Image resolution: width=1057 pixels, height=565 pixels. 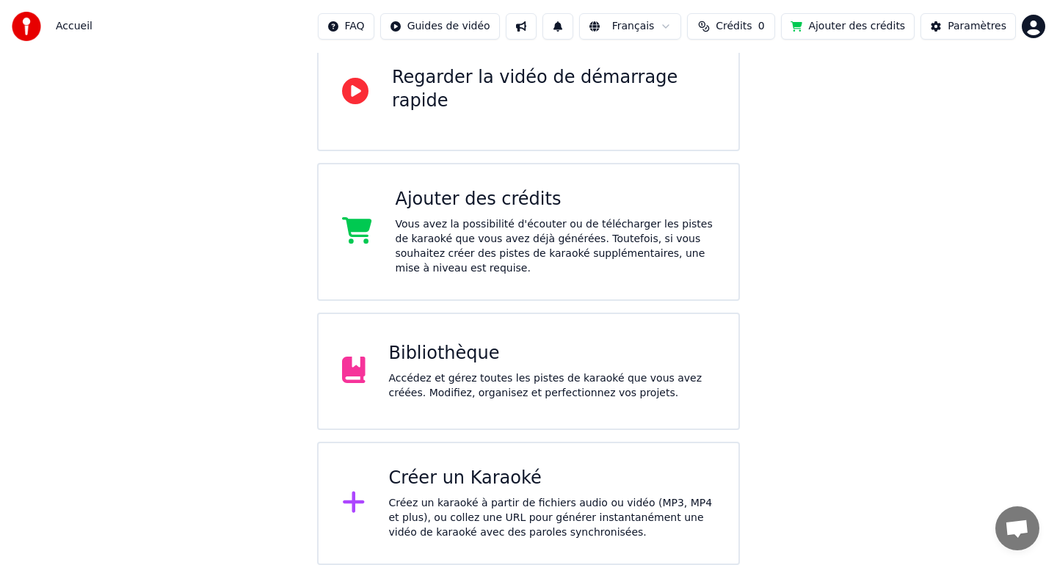 I want to click on button: Paramètres, so click(x=968, y=26).